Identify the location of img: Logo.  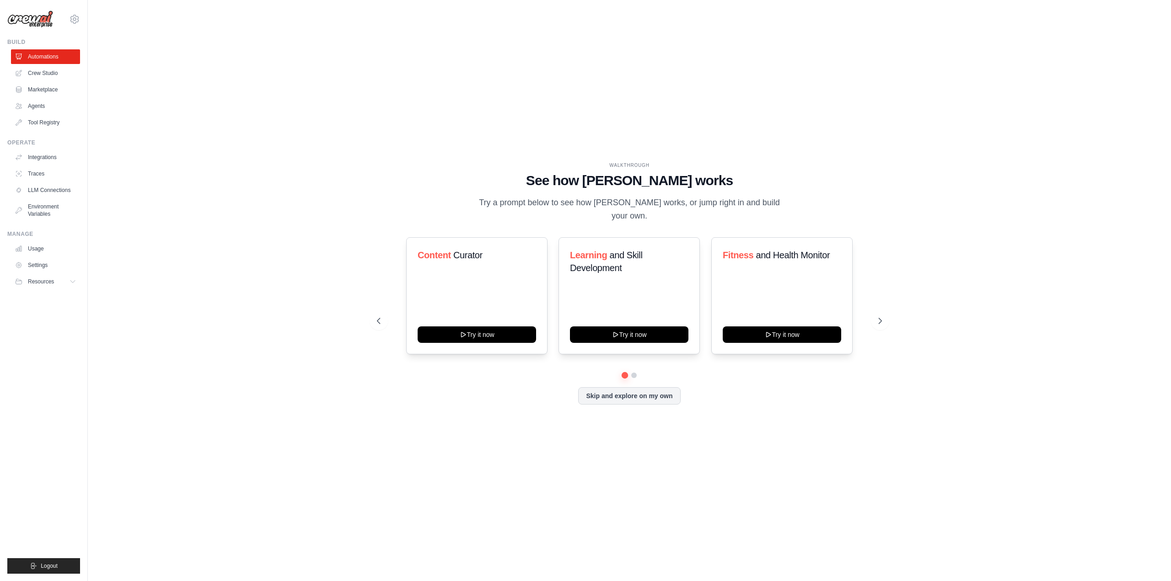
(30, 19).